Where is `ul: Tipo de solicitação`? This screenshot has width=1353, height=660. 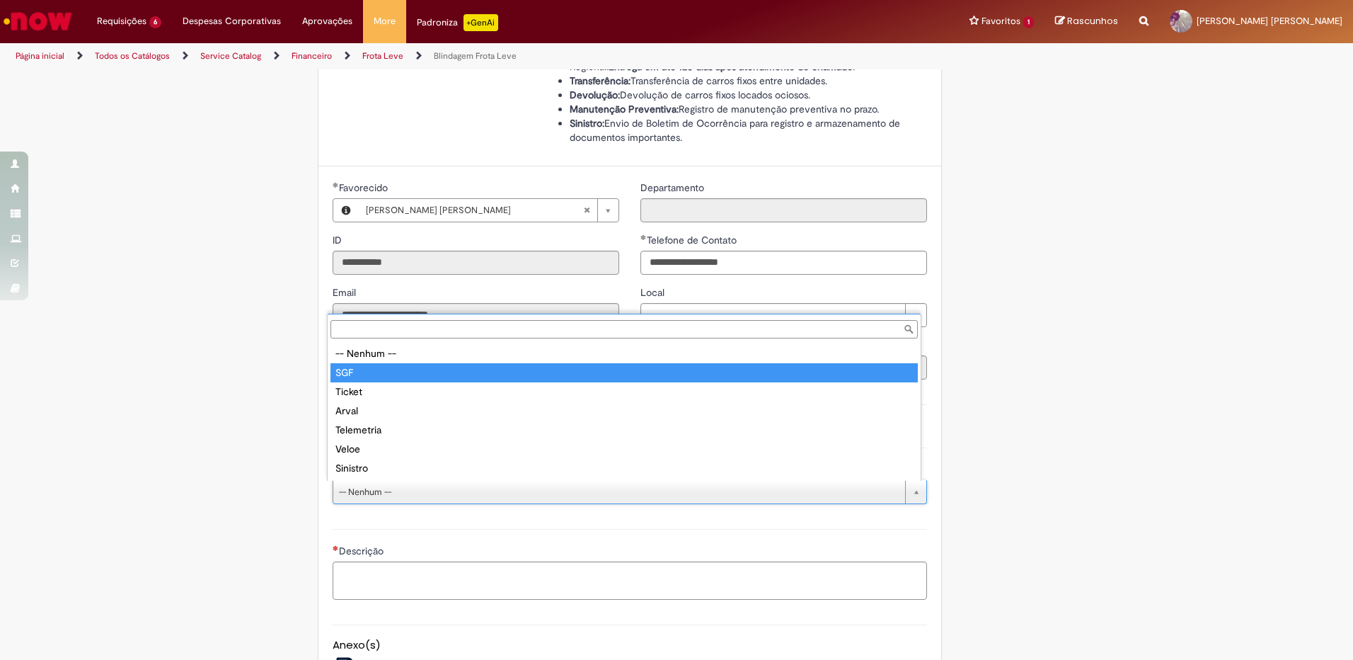 ul: Tipo de solicitação is located at coordinates (624, 410).